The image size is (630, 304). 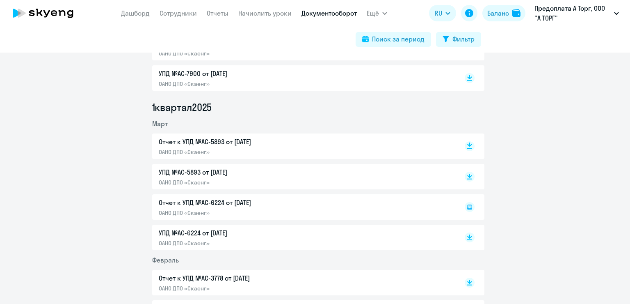 What do you see at coordinates (318, 107) in the screenshot?
I see `li: 1 квартал 2025` at bounding box center [318, 107].